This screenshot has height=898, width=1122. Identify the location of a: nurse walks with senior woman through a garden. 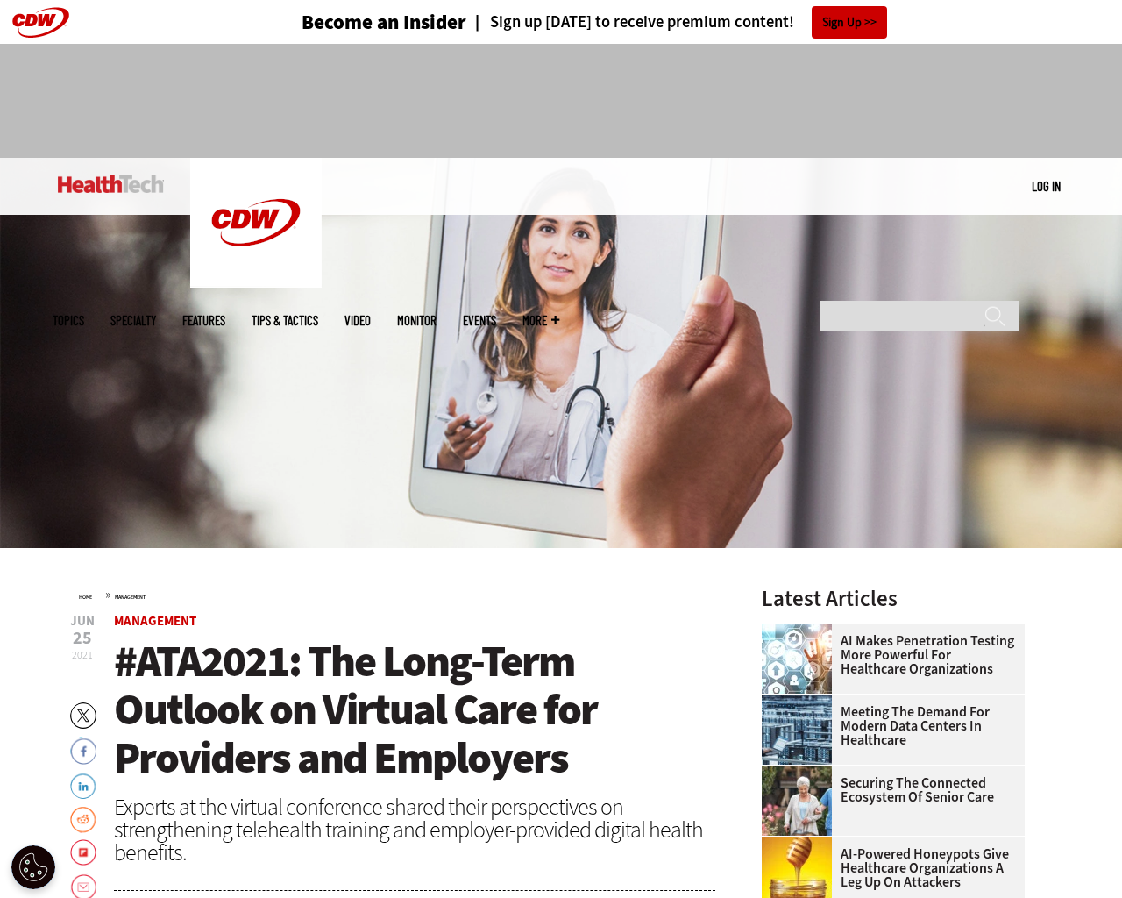
(801, 772).